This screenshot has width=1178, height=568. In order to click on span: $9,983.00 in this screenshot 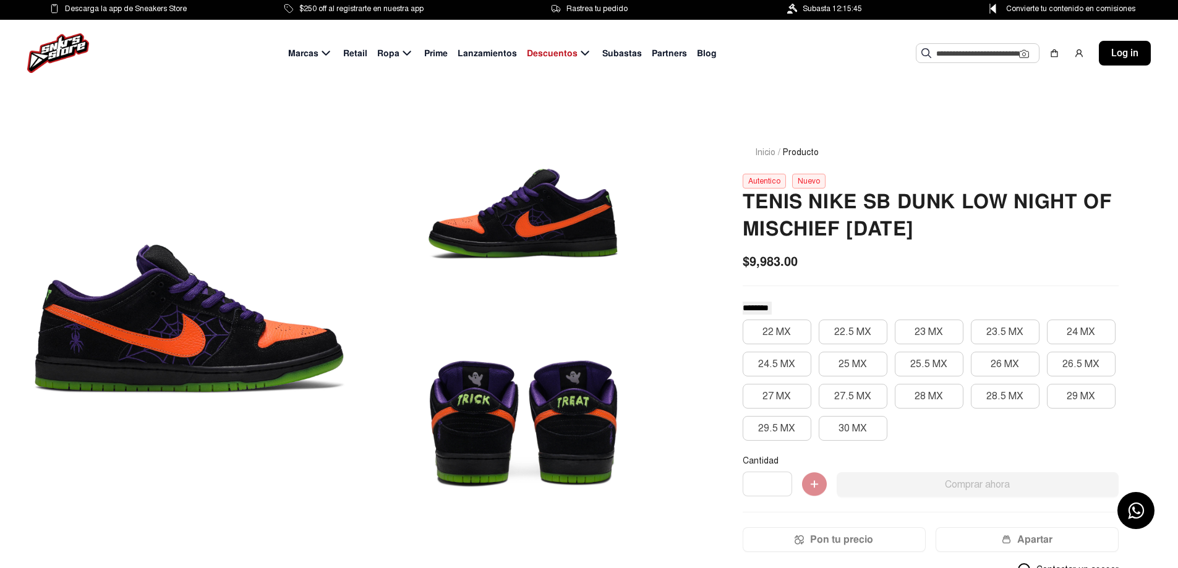, I will do `click(770, 262)`.